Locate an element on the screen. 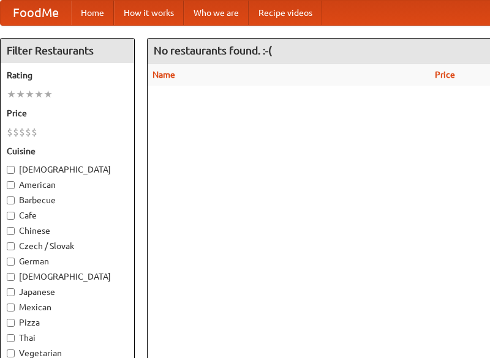  input: Cafe is located at coordinates (10, 216).